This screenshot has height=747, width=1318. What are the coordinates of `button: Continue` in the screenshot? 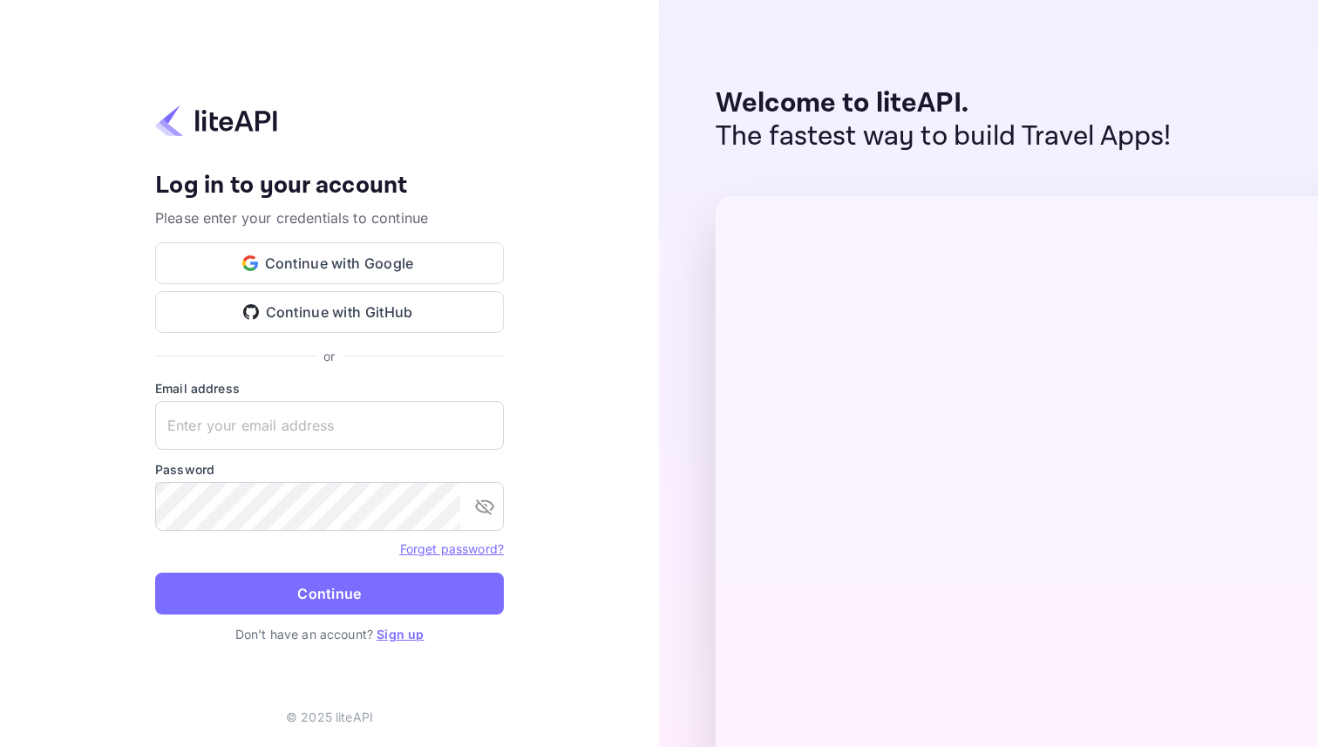 It's located at (330, 594).